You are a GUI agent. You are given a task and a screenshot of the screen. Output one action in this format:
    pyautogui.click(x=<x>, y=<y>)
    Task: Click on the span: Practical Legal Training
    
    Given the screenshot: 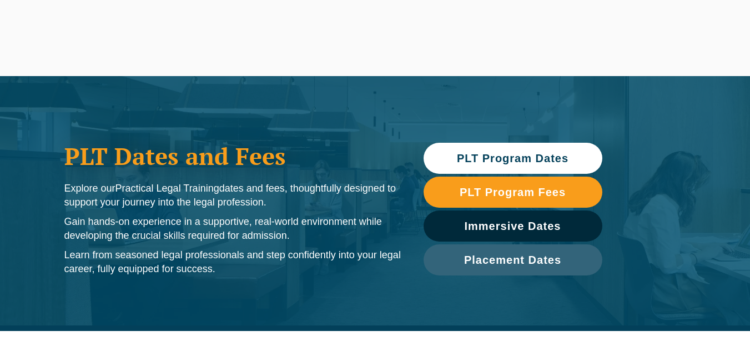 What is the action you would take?
    pyautogui.click(x=167, y=188)
    